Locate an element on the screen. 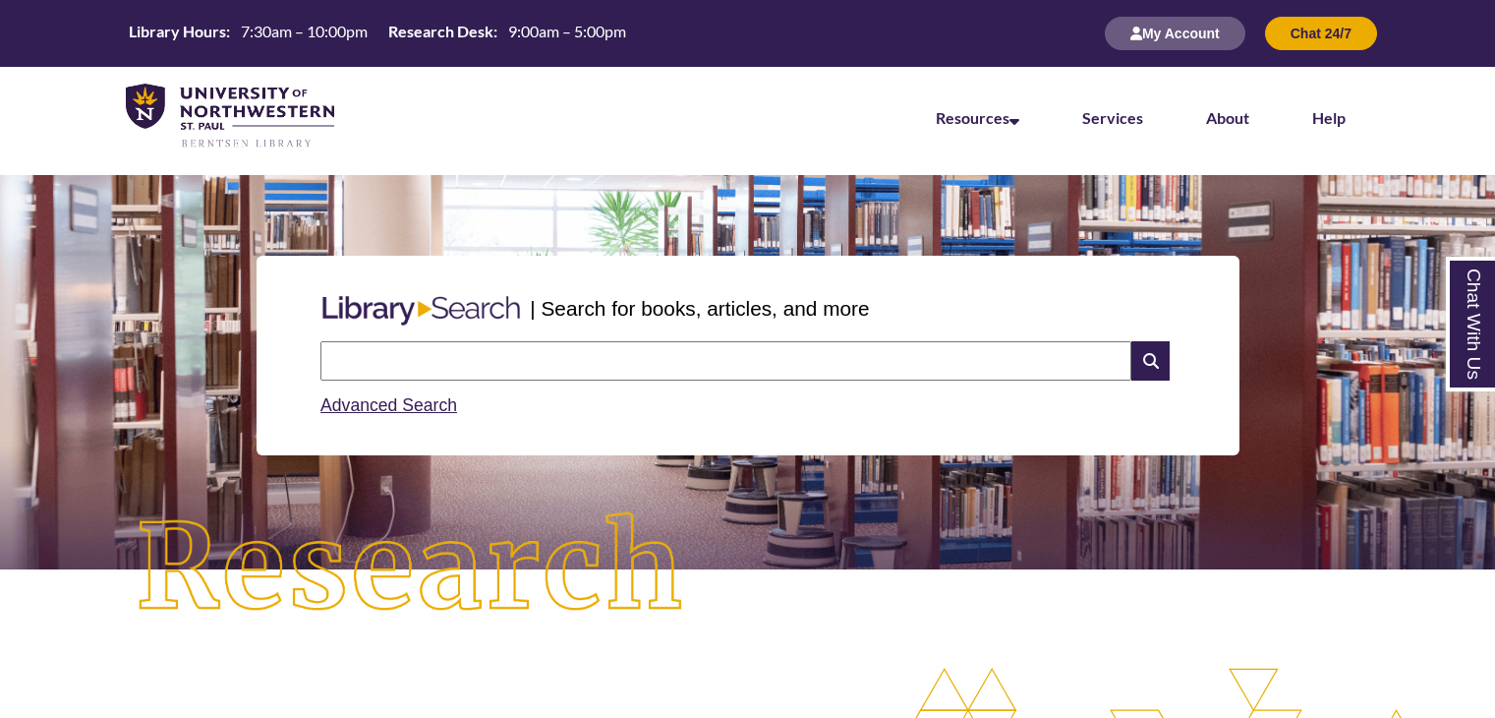  table: Hours Today is located at coordinates (378, 32).